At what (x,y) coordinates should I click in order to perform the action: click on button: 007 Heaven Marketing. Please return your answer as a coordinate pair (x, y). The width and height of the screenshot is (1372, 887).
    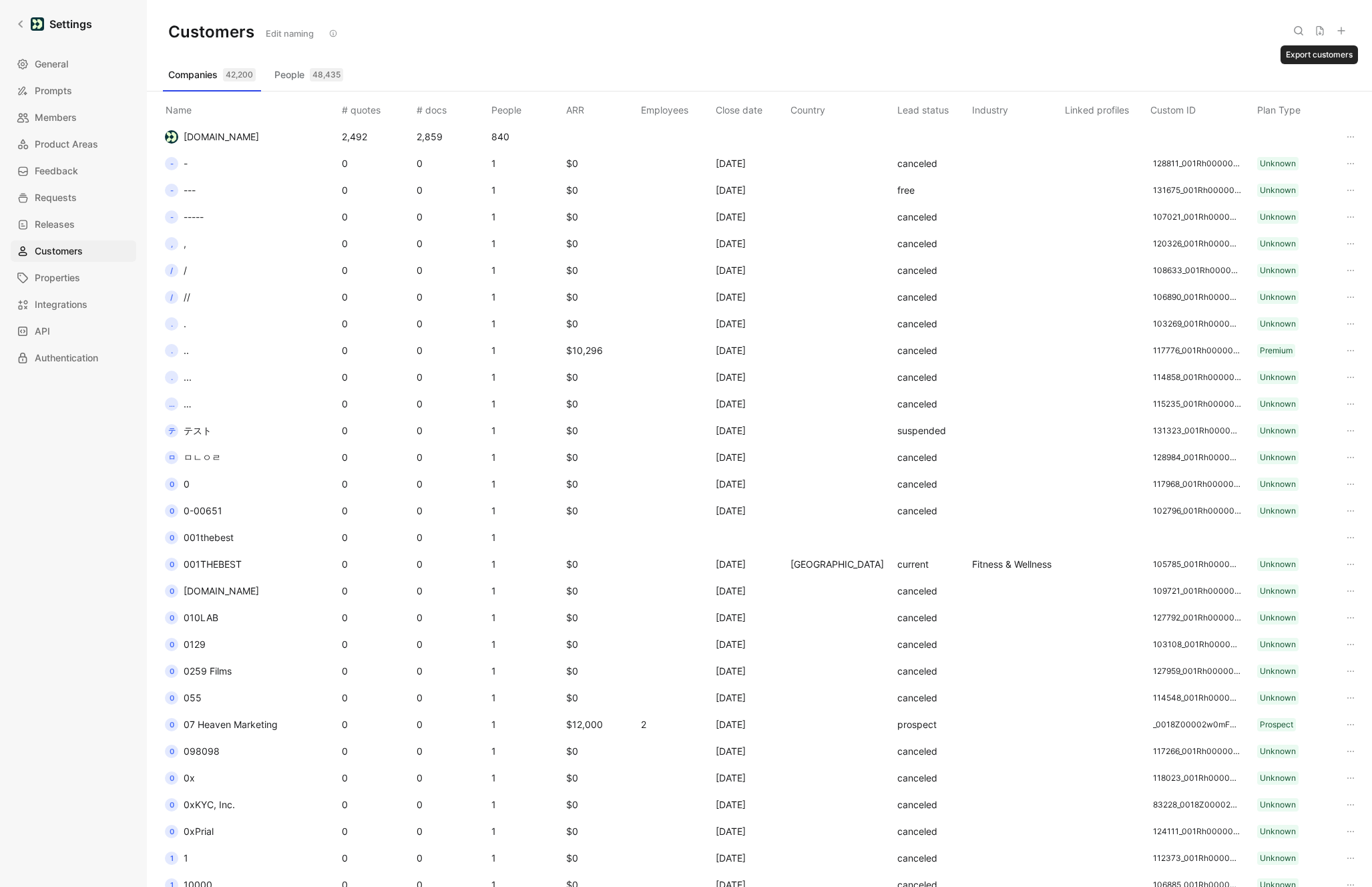
    Looking at the image, I should click on (221, 724).